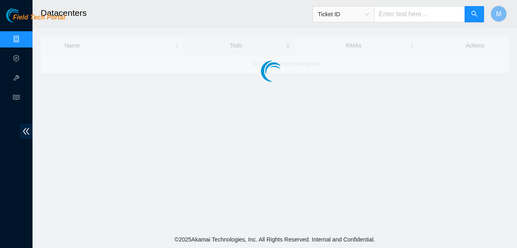 This screenshot has height=248, width=517. Describe the element at coordinates (498, 14) in the screenshot. I see `span: M` at that location.